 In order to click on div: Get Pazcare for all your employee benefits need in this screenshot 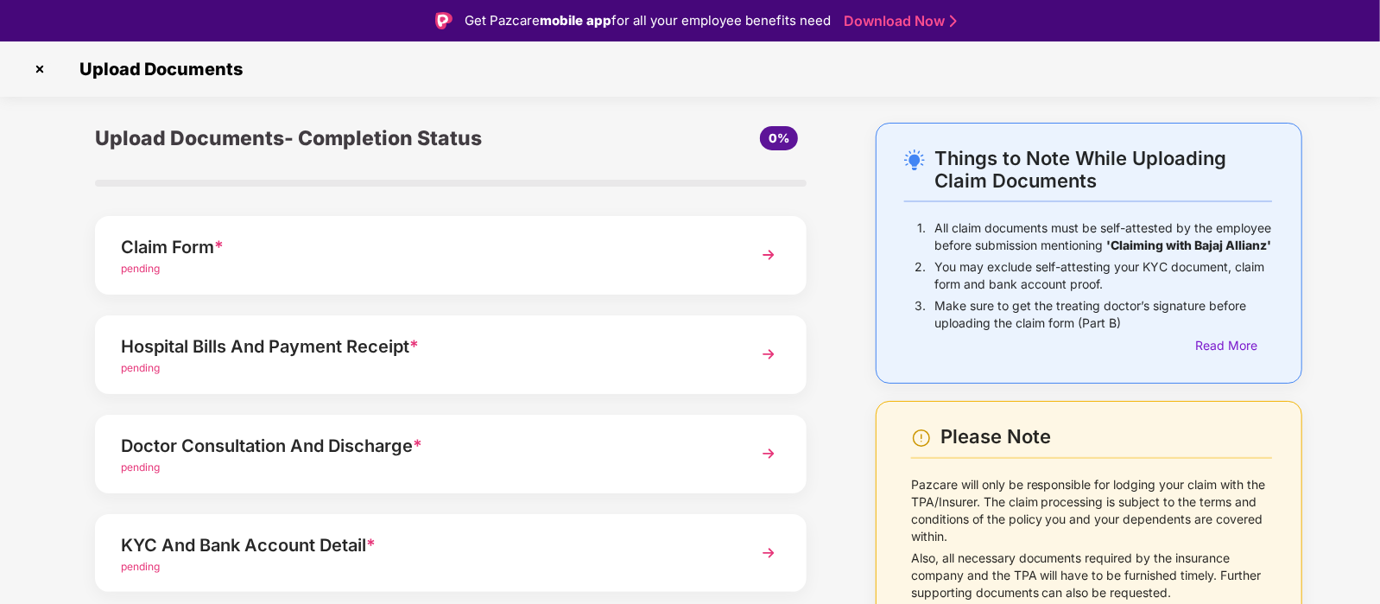, I will do `click(648, 21)`.